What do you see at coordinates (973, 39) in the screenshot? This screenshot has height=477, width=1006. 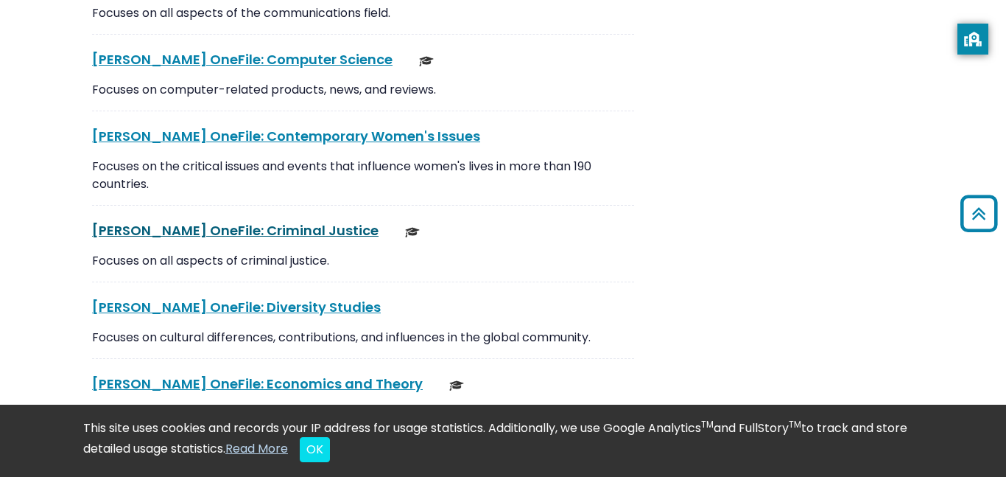 I see `button: privacy banner` at bounding box center [973, 39].